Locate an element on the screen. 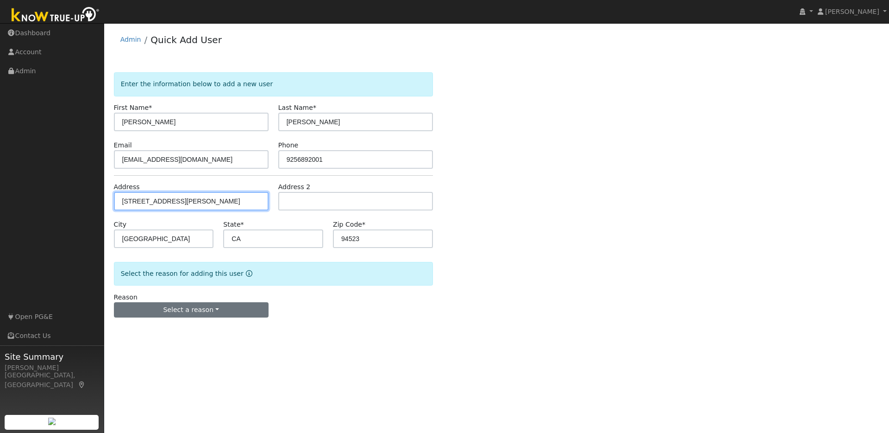 The height and width of the screenshot is (433, 889). a: Admin is located at coordinates (131, 39).